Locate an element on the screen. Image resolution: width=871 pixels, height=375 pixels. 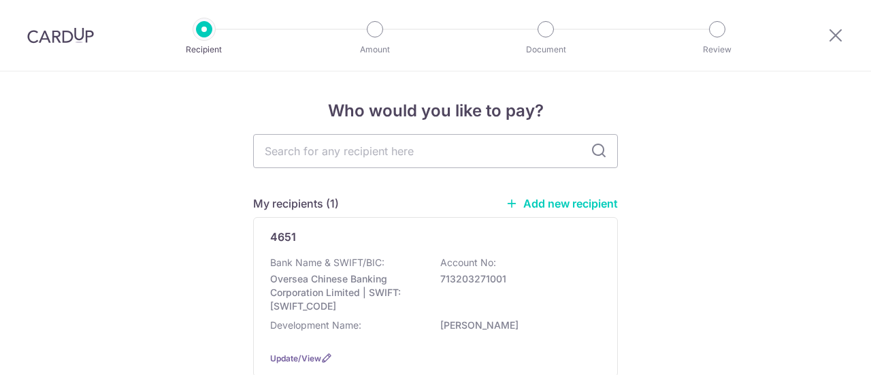
p: Development Name: is located at coordinates (316, 325).